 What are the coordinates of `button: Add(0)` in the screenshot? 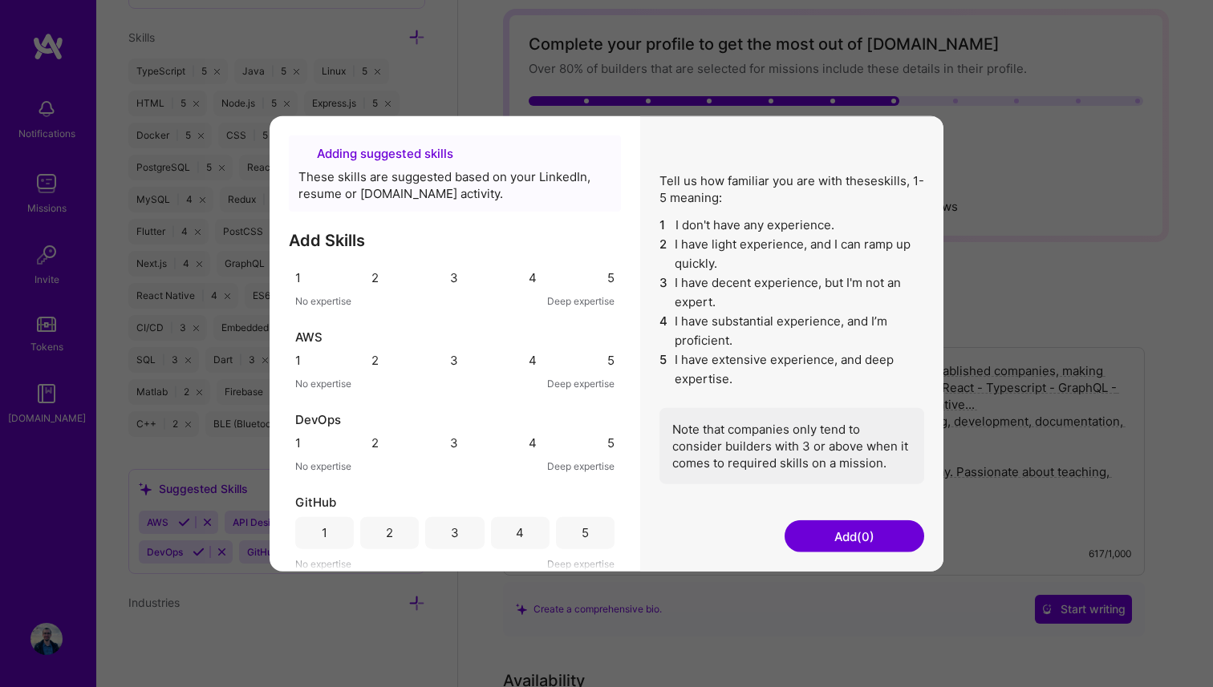 It's located at (854, 536).